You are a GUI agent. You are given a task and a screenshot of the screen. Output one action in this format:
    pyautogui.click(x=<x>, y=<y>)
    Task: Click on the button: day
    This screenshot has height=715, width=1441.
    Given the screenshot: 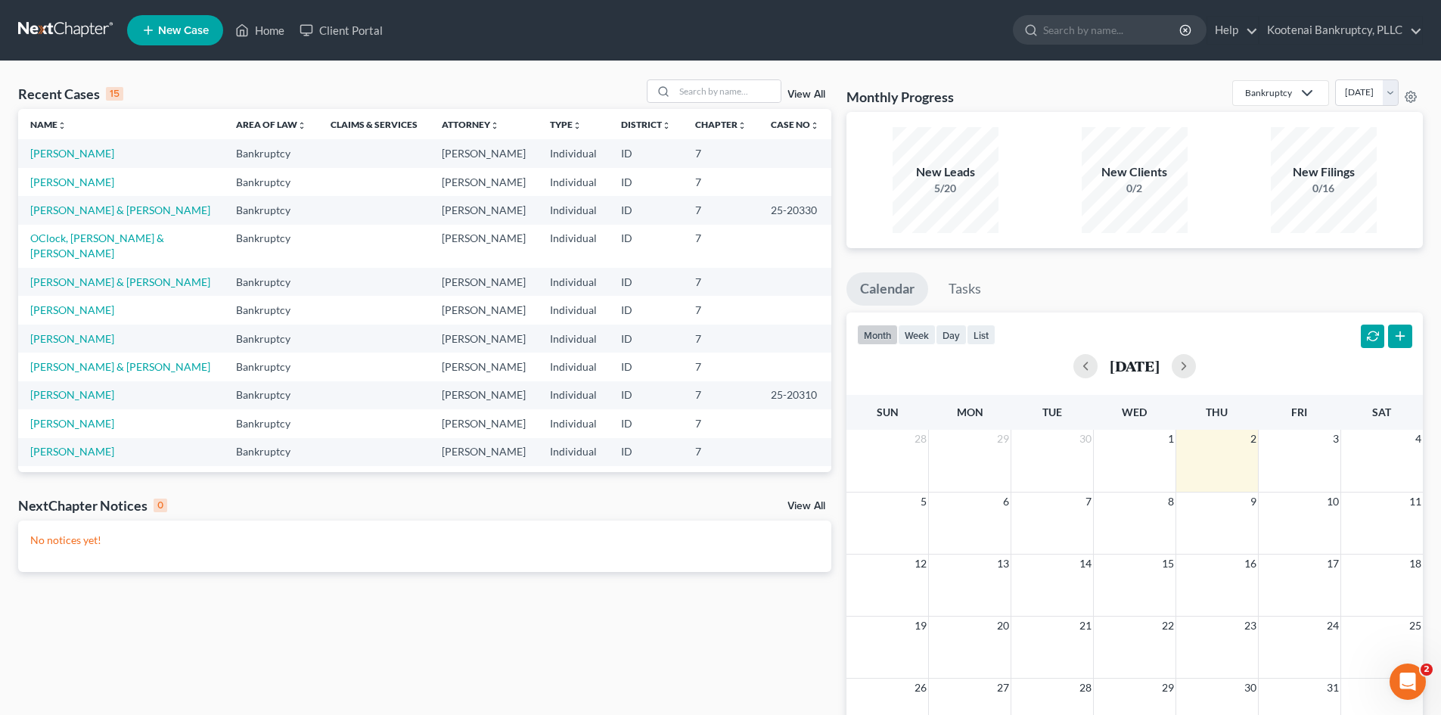 What is the action you would take?
    pyautogui.click(x=951, y=334)
    